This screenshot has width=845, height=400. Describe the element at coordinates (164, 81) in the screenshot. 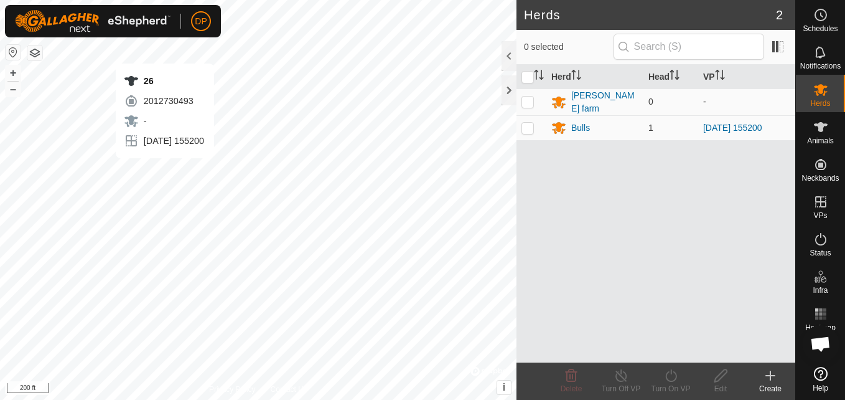

I see `div: 26` at that location.